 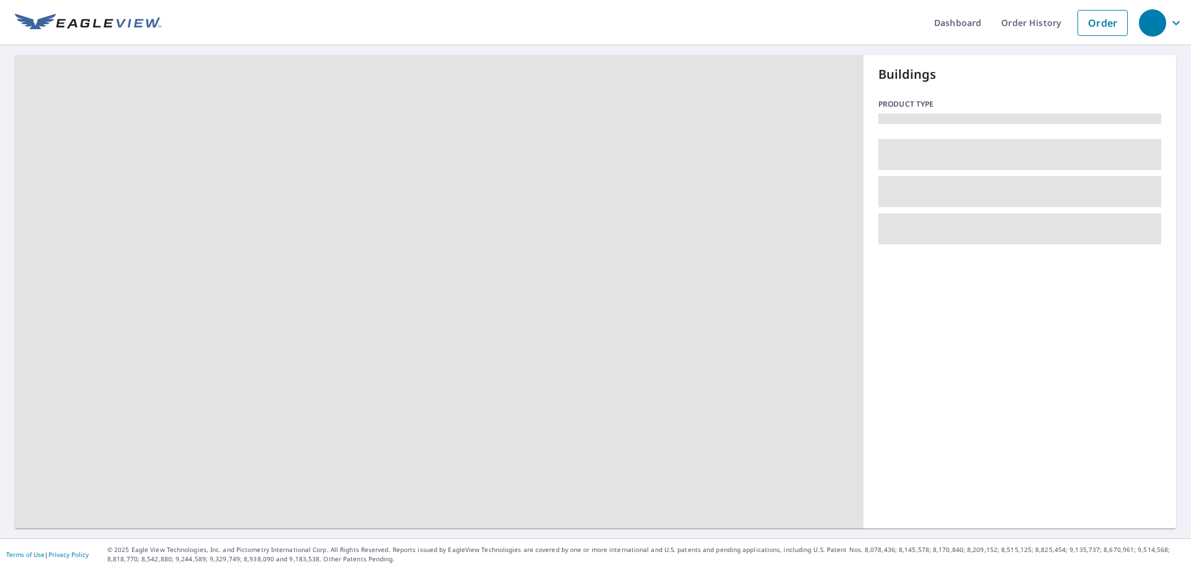 I want to click on a: Privacy Policy, so click(x=68, y=554).